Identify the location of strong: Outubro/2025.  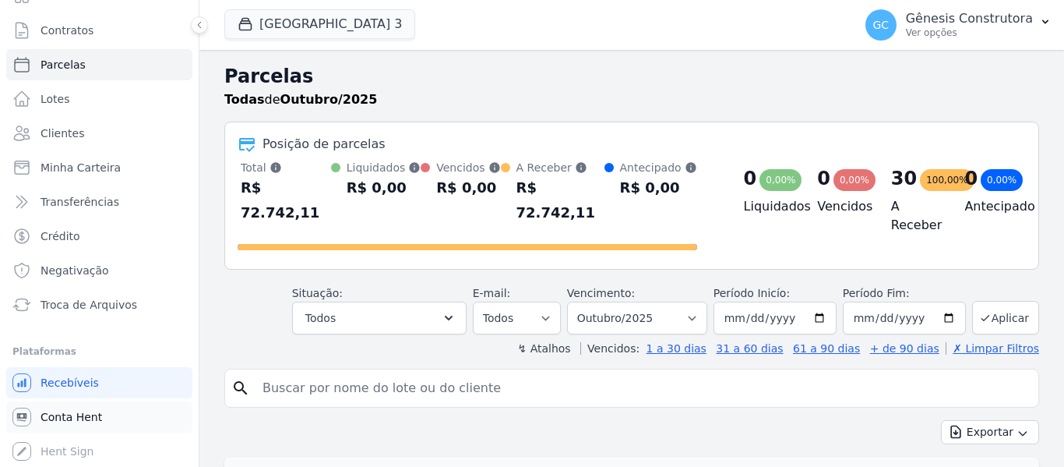
(329, 99).